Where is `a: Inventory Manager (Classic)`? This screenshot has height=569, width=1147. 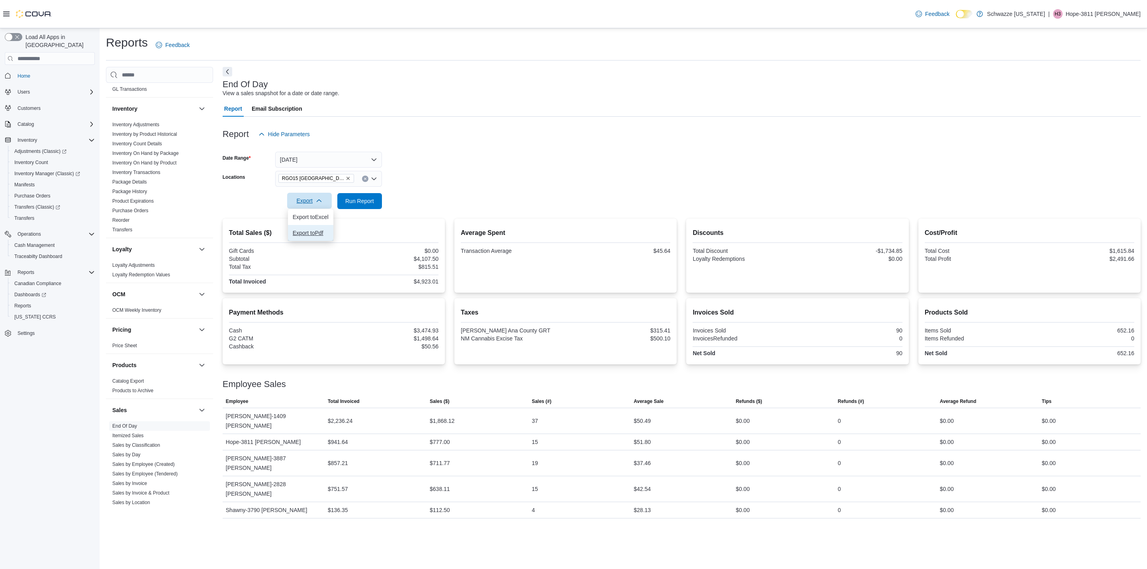
a: Inventory Manager (Classic) is located at coordinates (47, 174).